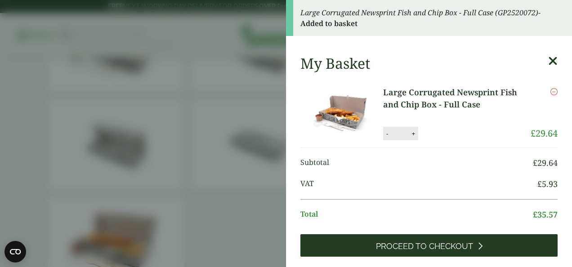 The image size is (572, 267). I want to click on span: Proceed to Checkout, so click(424, 246).